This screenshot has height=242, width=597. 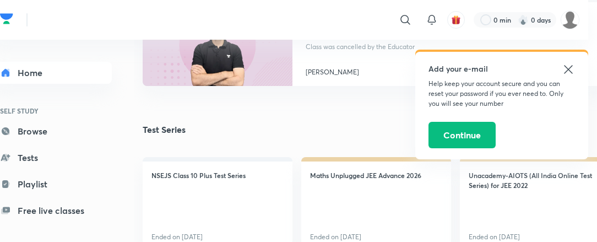 I want to click on p: Class was cancelled by the Educator, so click(x=451, y=47).